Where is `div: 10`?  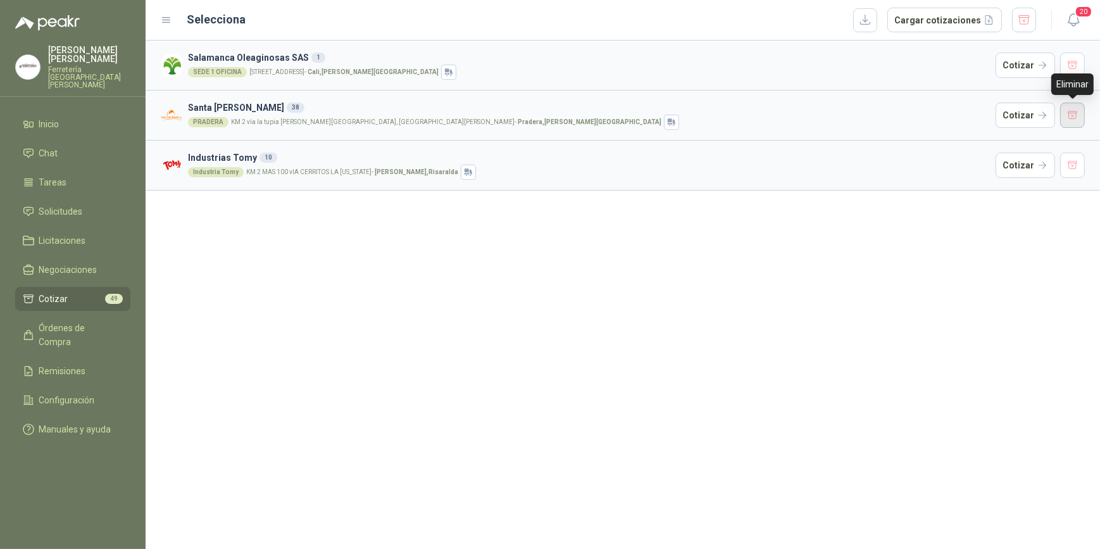 div: 10 is located at coordinates (268, 158).